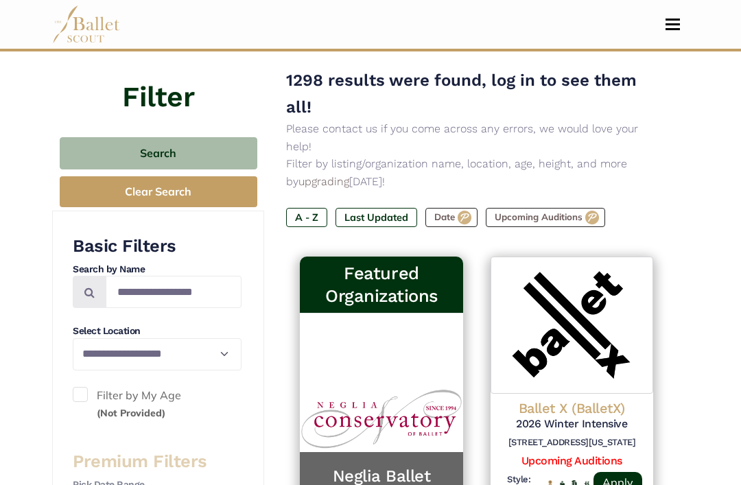 This screenshot has width=741, height=485. I want to click on h4: Search by Name, so click(157, 270).